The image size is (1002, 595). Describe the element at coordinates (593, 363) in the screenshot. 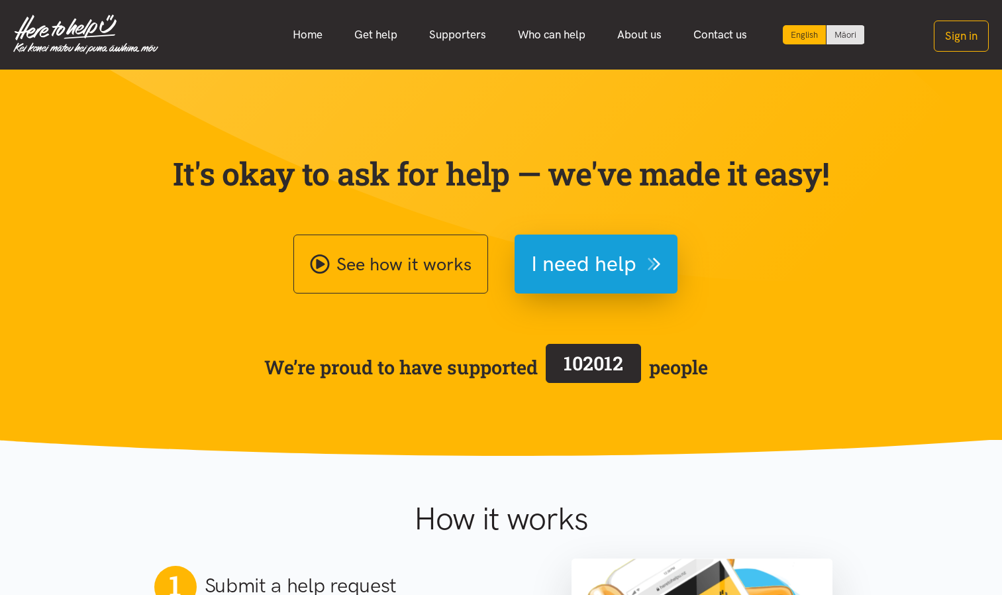

I see `span: 102012` at that location.